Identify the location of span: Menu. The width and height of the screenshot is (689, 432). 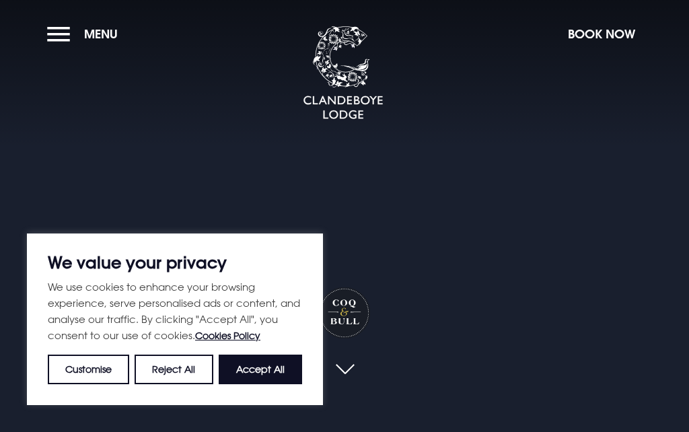
(101, 34).